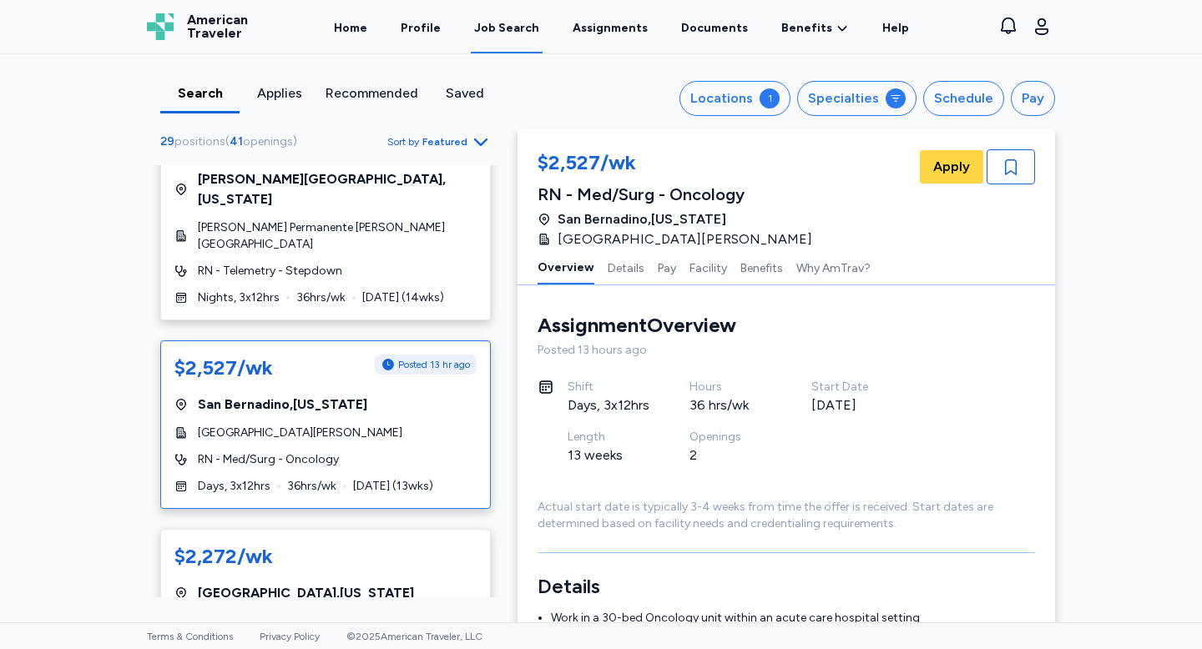  What do you see at coordinates (239, 298) in the screenshot?
I see `span: Nights, 3x12hrs` at bounding box center [239, 298].